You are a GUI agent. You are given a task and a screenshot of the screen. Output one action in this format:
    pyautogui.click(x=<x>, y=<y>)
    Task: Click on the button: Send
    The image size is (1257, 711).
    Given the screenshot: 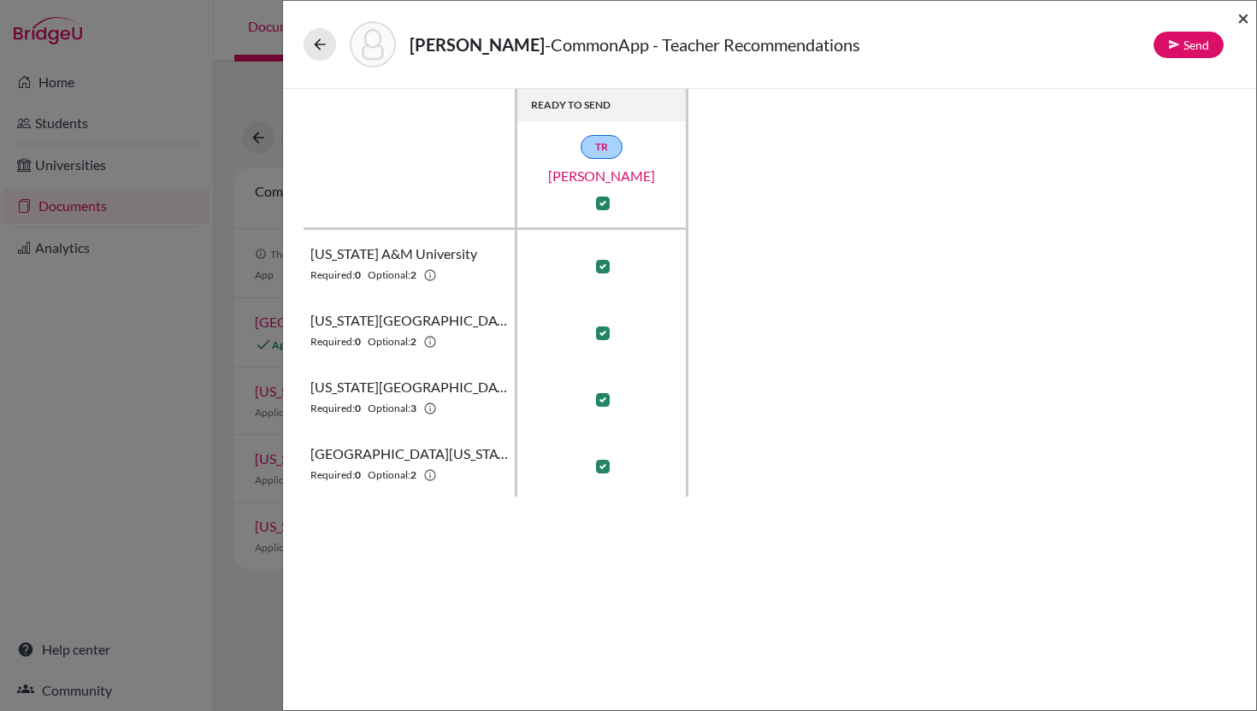 What is the action you would take?
    pyautogui.click(x=1188, y=44)
    